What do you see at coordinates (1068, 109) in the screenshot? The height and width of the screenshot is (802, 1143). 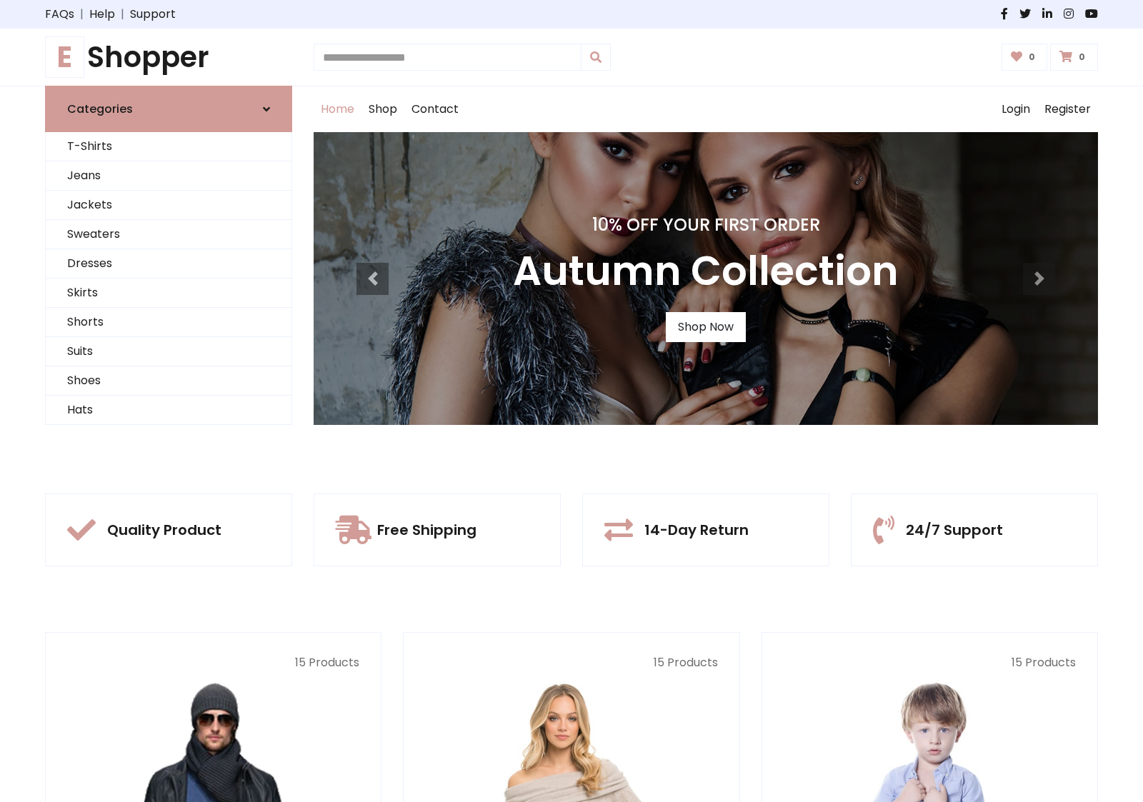 I see `a: Register` at bounding box center [1068, 109].